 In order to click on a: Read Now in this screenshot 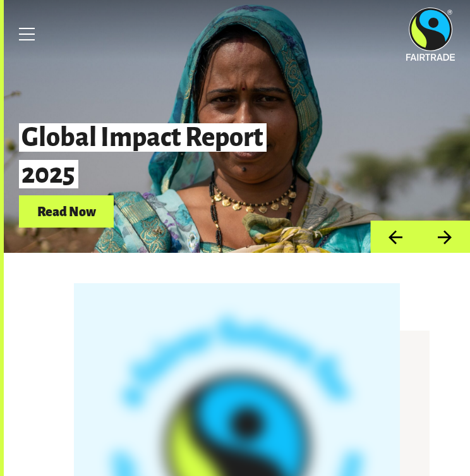, I will do `click(66, 211)`.